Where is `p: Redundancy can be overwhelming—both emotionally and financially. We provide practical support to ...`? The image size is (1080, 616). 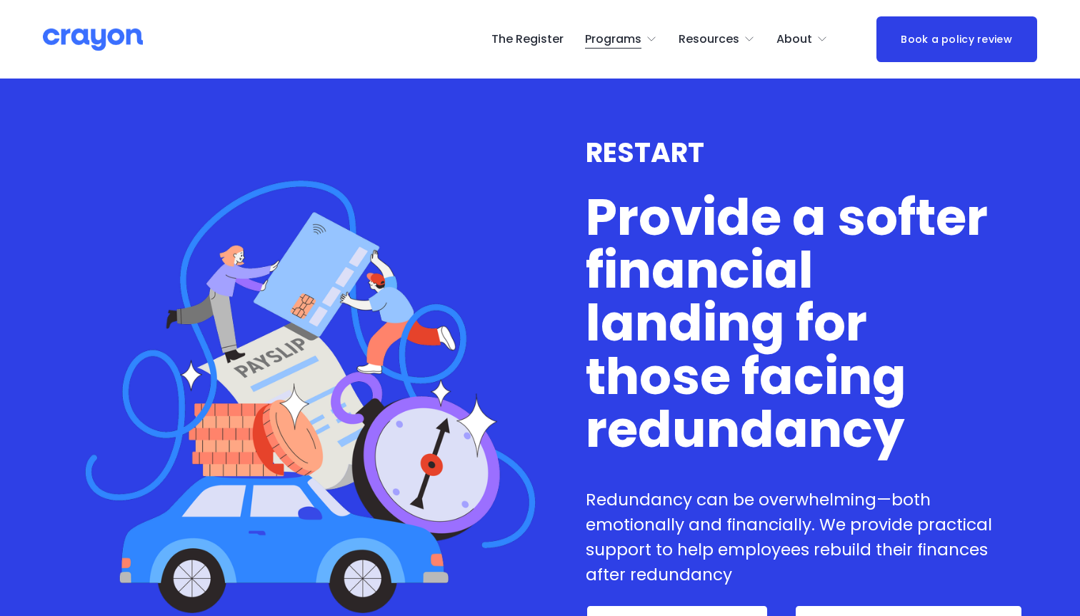
p: Redundancy can be overwhelming—both emotionally and financially. We provide practical support to ... is located at coordinates (790, 538).